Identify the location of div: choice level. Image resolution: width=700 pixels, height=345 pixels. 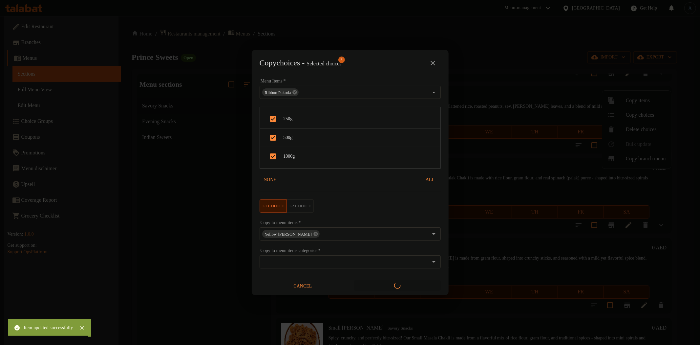
(286, 206).